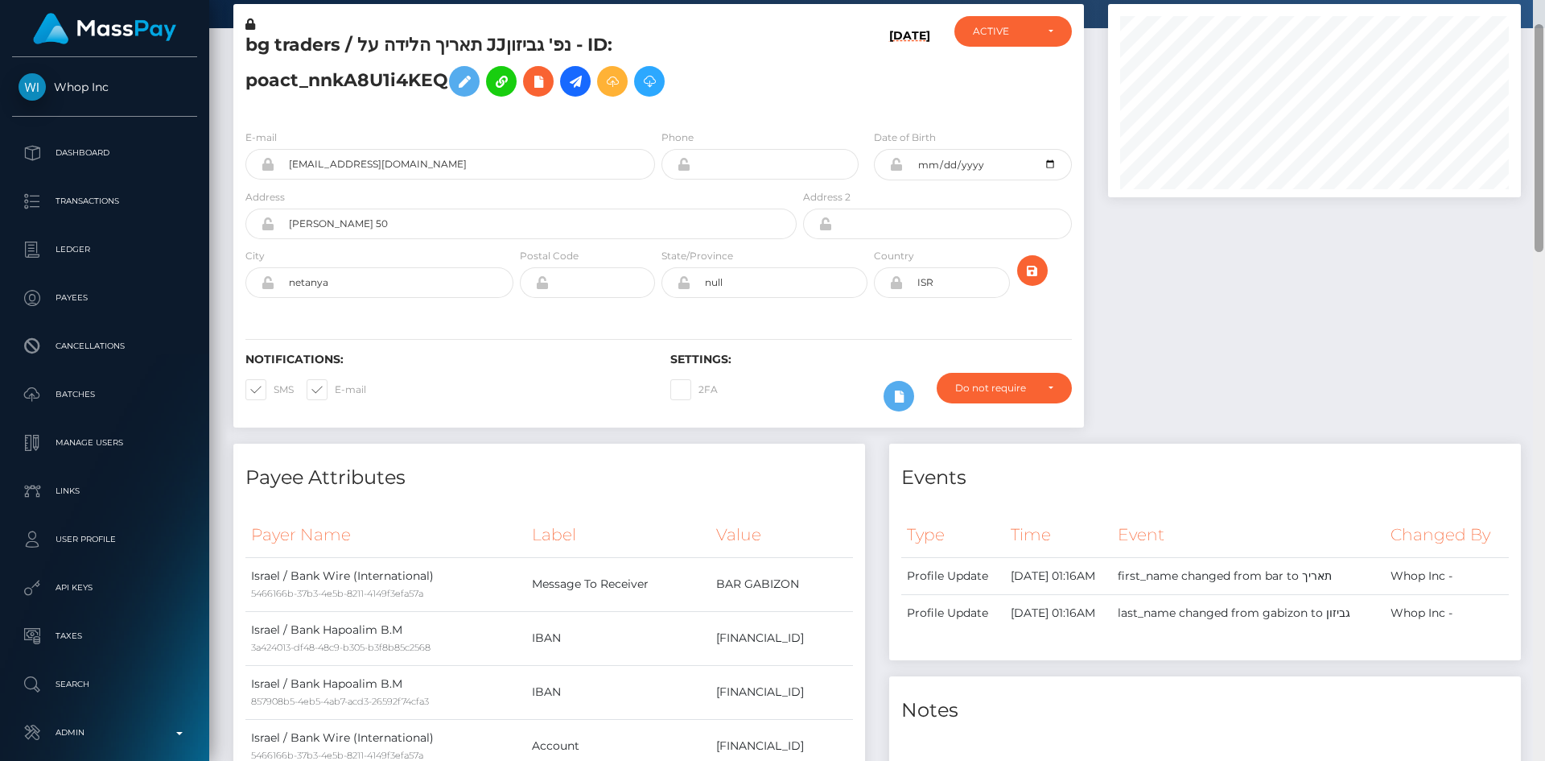 The height and width of the screenshot is (761, 1545). What do you see at coordinates (105, 443) in the screenshot?
I see `p: Manage Users` at bounding box center [105, 443].